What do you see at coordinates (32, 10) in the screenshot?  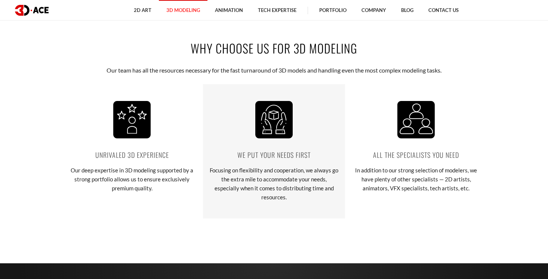 I see `img: logo dark` at bounding box center [32, 10].